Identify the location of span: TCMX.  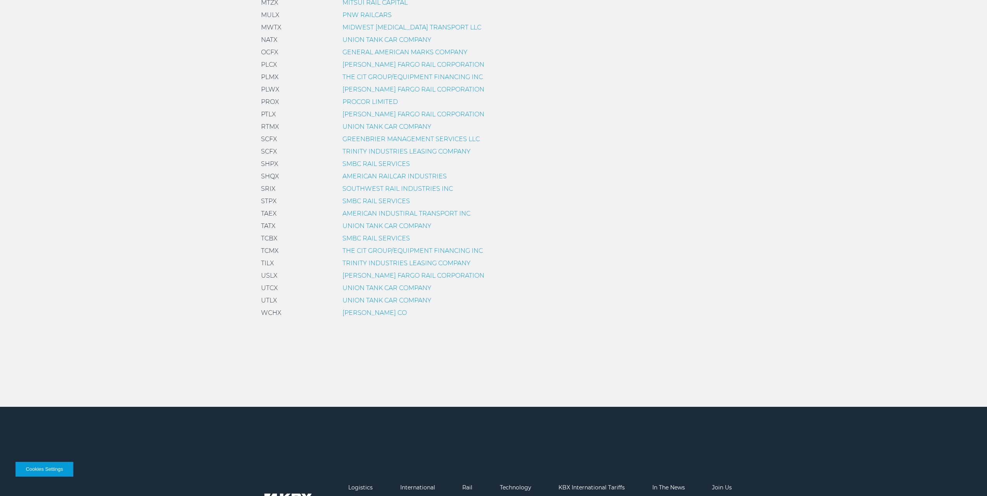
(270, 251).